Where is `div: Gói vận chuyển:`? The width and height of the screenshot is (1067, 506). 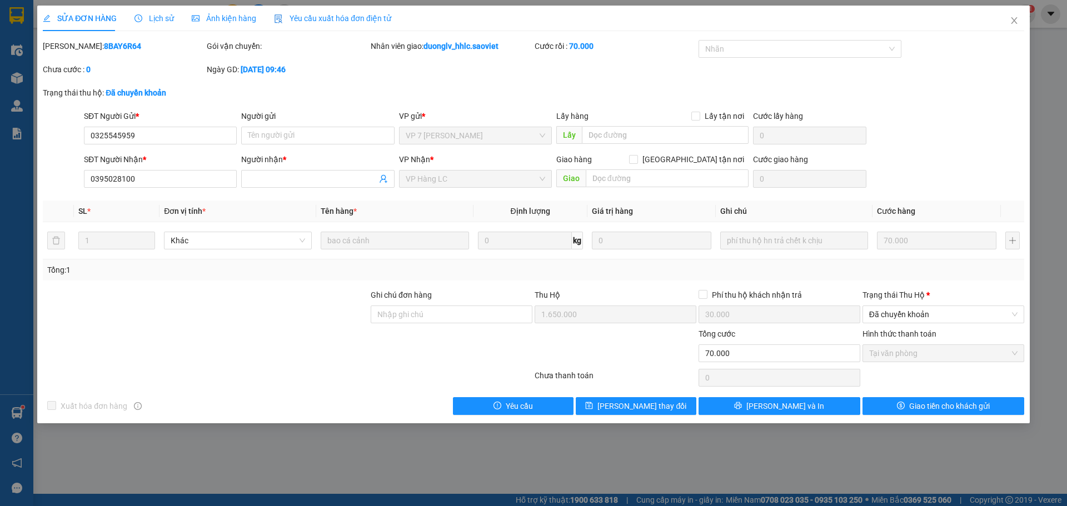
div: Gói vận chuyển: is located at coordinates (287, 46).